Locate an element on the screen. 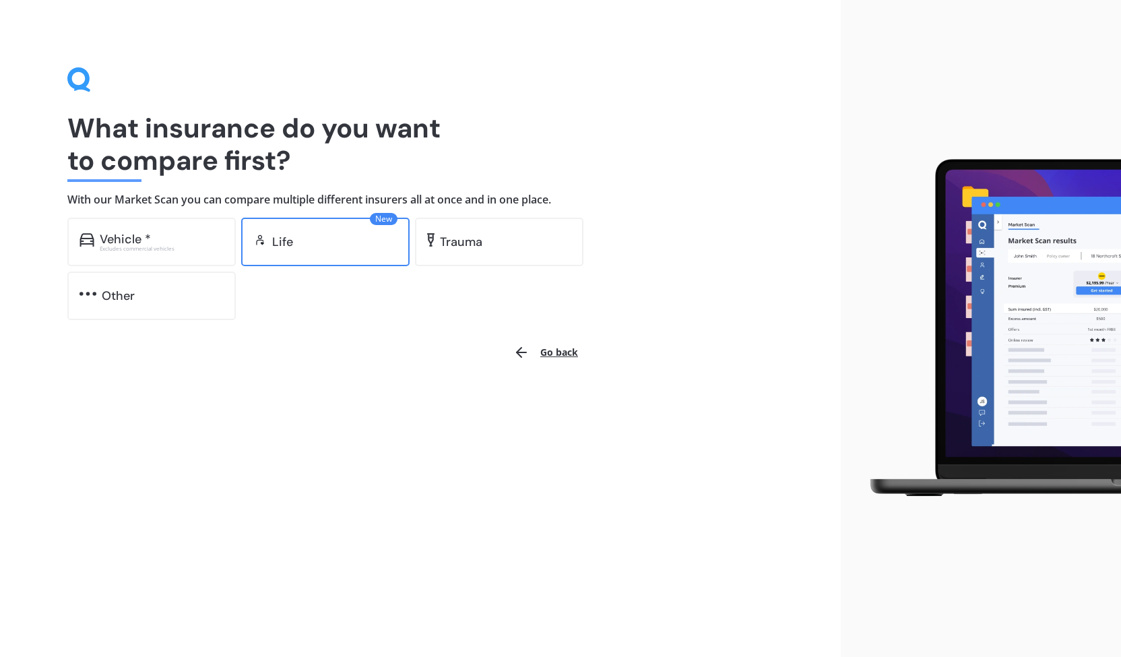 This screenshot has height=657, width=1121. img: trauma.8eafb2abb5ff055959a7.svg is located at coordinates (431, 240).